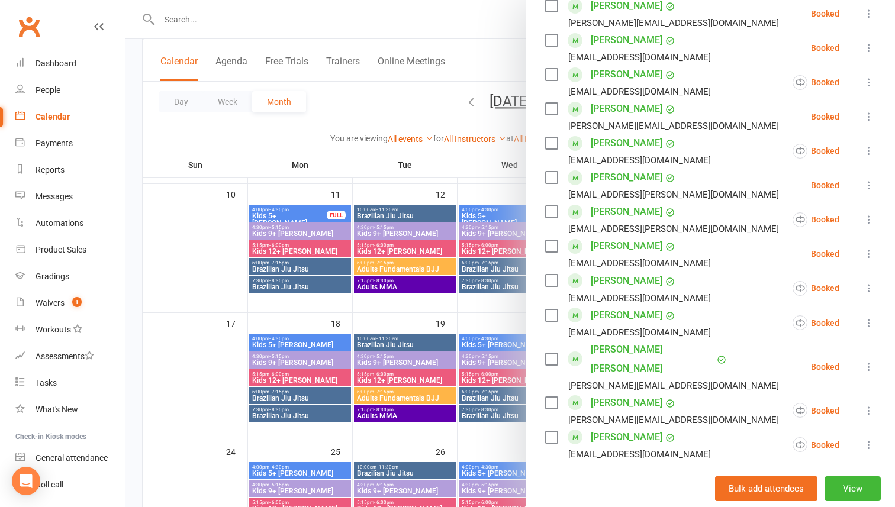 The width and height of the screenshot is (895, 507). Describe the element at coordinates (53, 330) in the screenshot. I see `div: Workouts` at that location.